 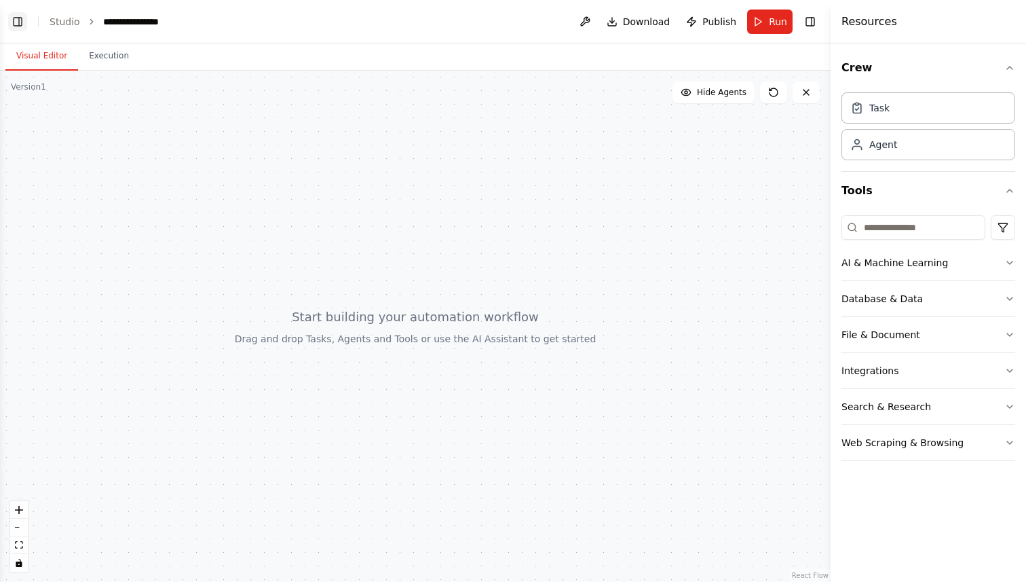 What do you see at coordinates (720, 22) in the screenshot?
I see `span: Publish` at bounding box center [720, 22].